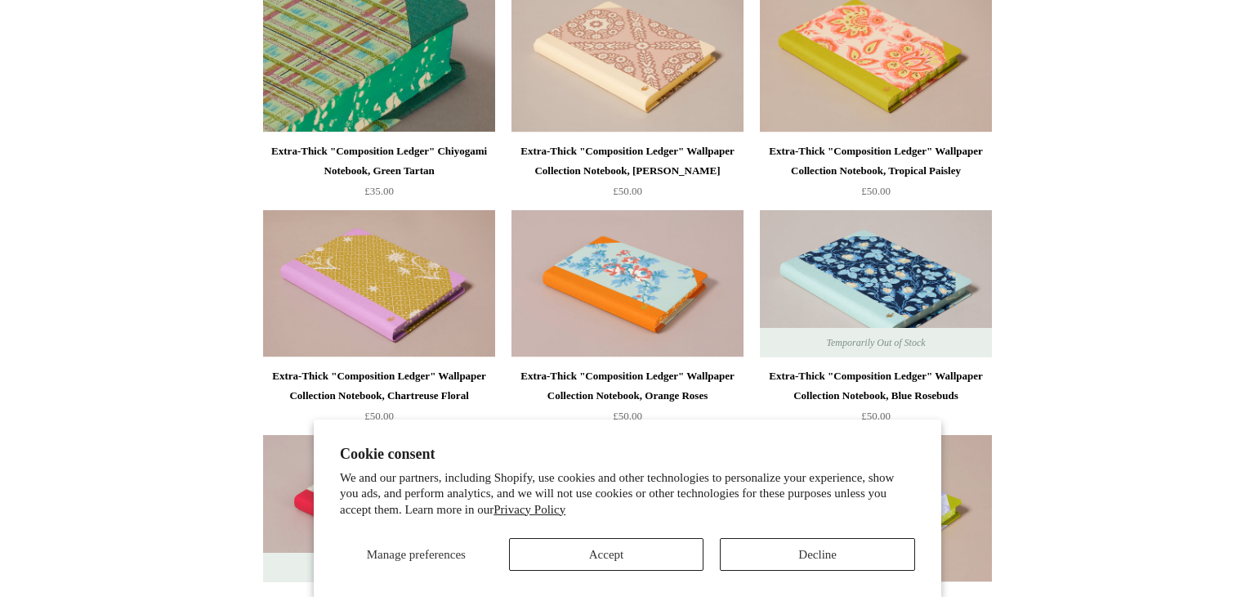 The image size is (1255, 597). Describe the element at coordinates (606, 554) in the screenshot. I see `button: Accept` at that location.